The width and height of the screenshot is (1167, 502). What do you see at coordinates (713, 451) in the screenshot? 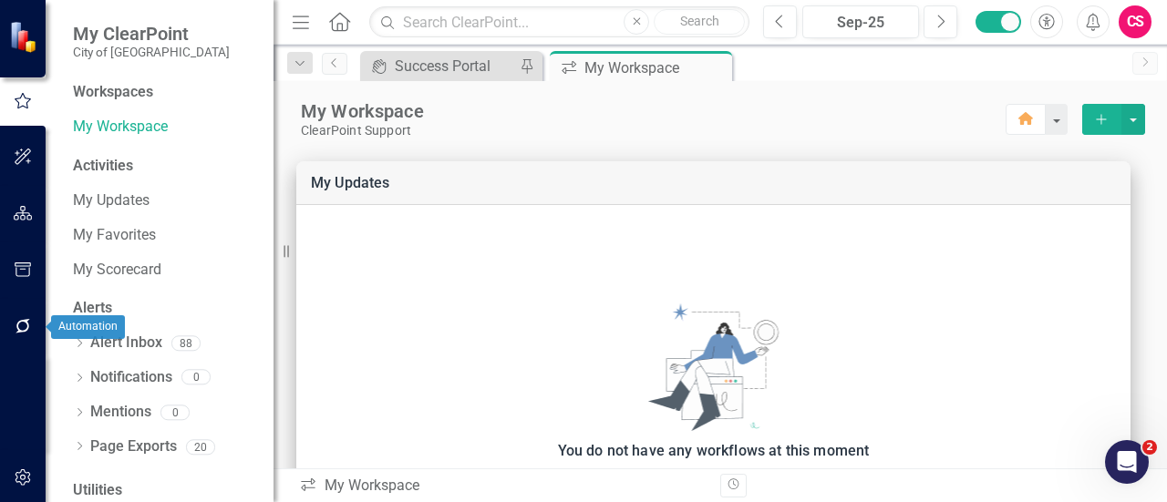
I see `div: You do not have any workflows at this moment` at bounding box center [713, 451].